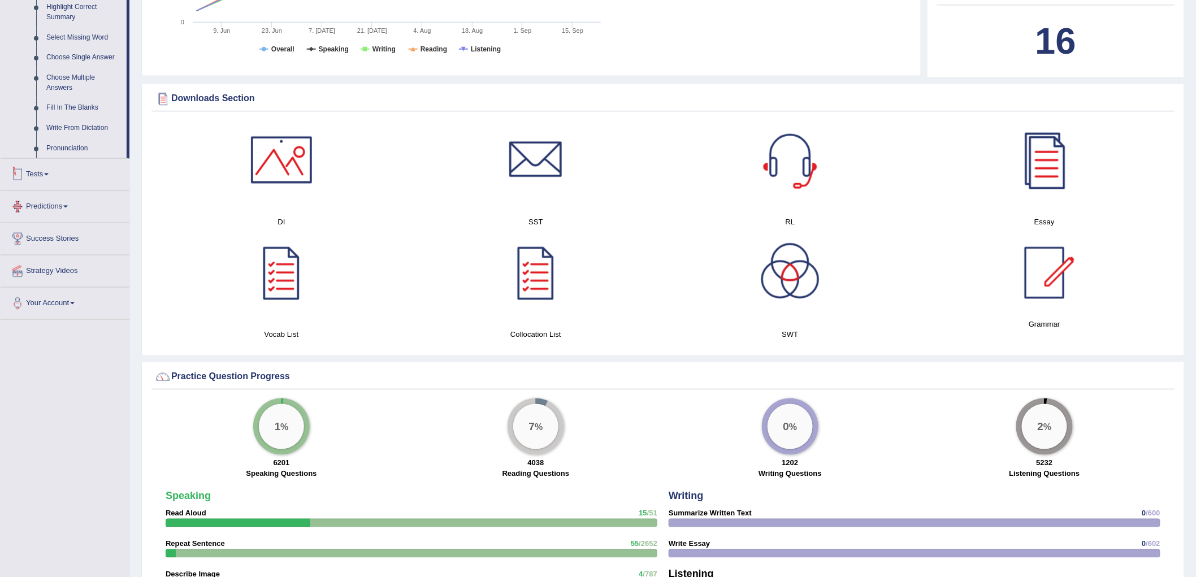 The image size is (1196, 577). I want to click on span: /2652, so click(648, 544).